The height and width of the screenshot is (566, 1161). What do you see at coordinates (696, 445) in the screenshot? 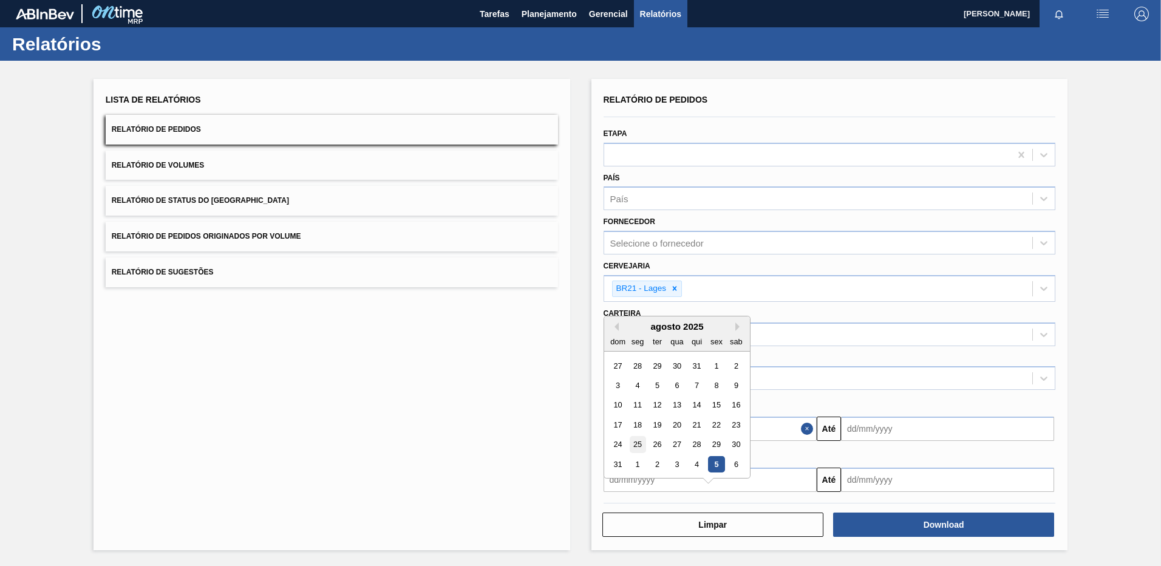
I see `div: Choose quinta-feira, 28 de agosto de 2025` at bounding box center [696, 445].